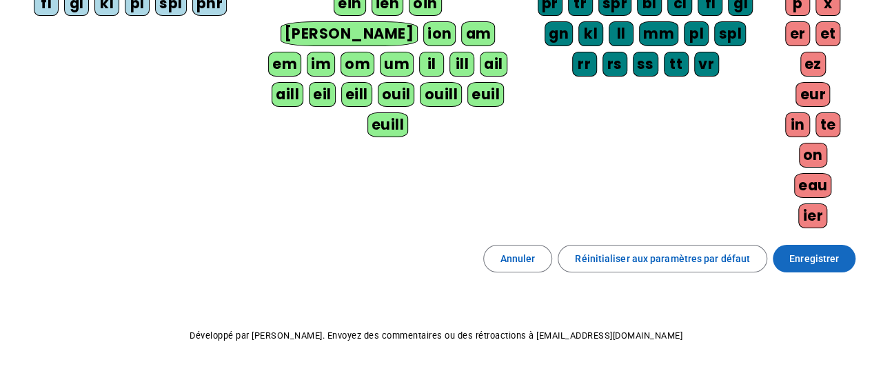 The height and width of the screenshot is (380, 872). Describe the element at coordinates (287, 94) in the screenshot. I see `div: aill` at that location.